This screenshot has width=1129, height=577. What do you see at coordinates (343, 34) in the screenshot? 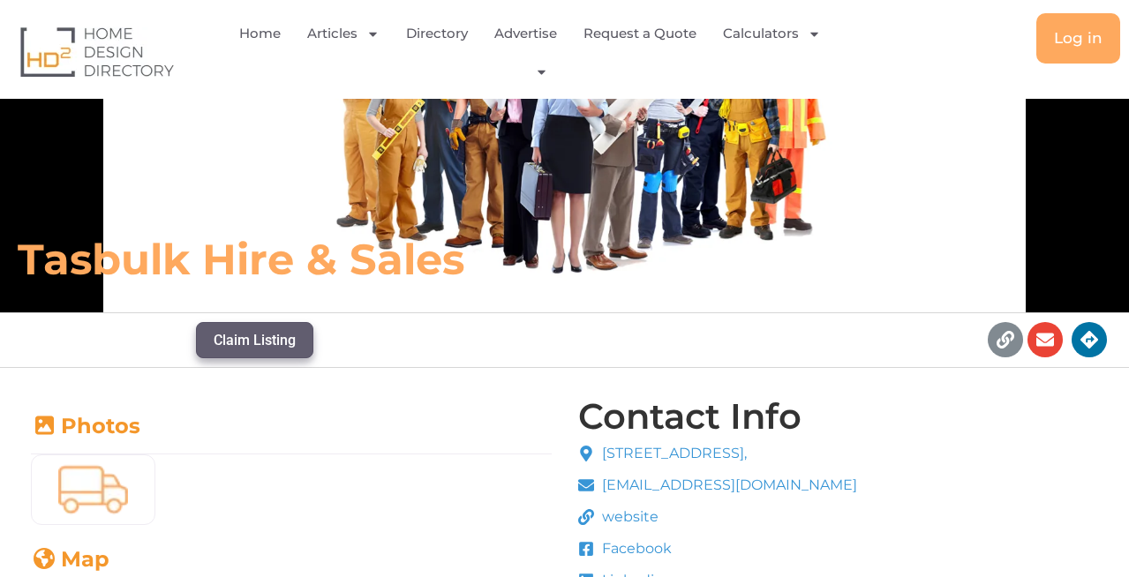
I see `a: Articles` at bounding box center [343, 34].